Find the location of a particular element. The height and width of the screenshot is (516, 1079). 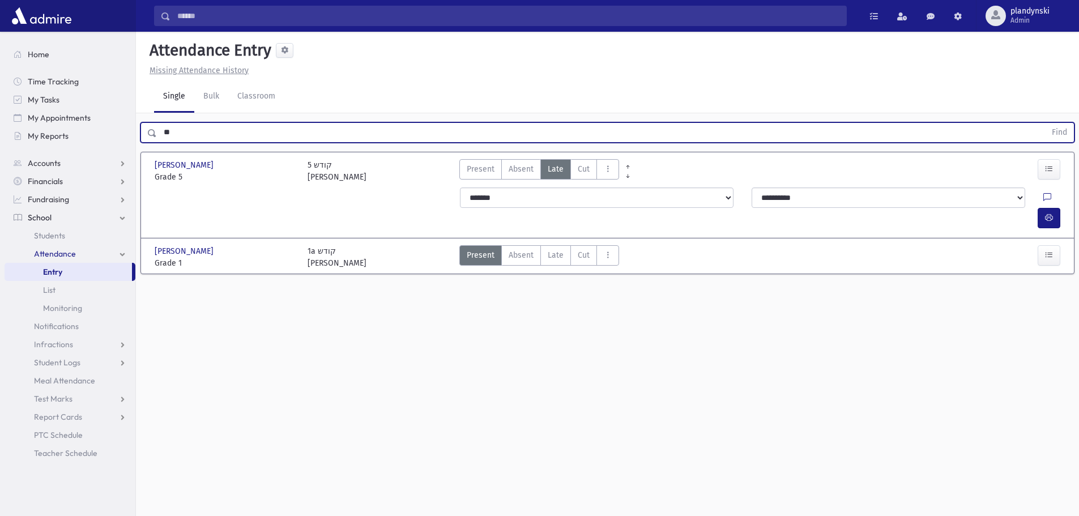

a: Teacher Schedule is located at coordinates (70, 453).